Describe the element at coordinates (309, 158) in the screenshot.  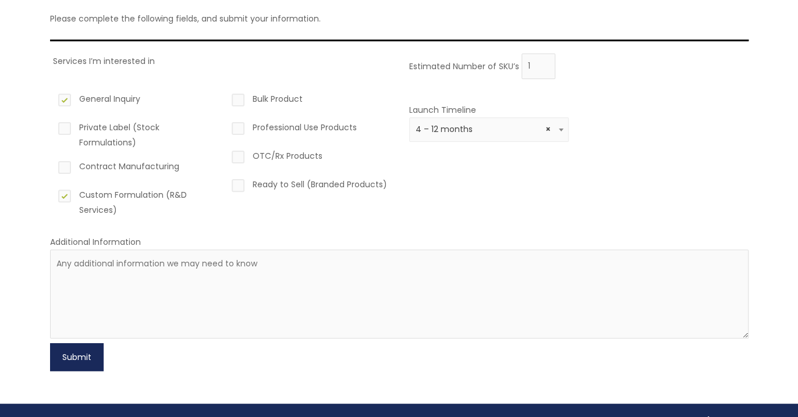
I see `label: OTC/Rx Products` at that location.